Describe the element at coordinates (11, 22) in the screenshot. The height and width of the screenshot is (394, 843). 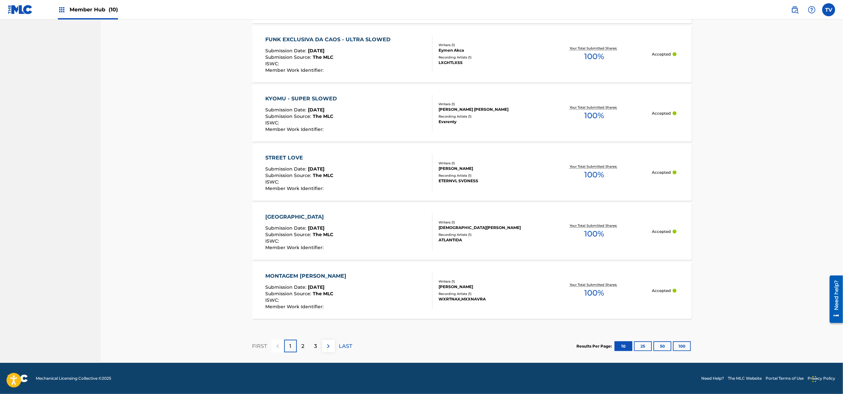
I see `div: Need help?` at that location.